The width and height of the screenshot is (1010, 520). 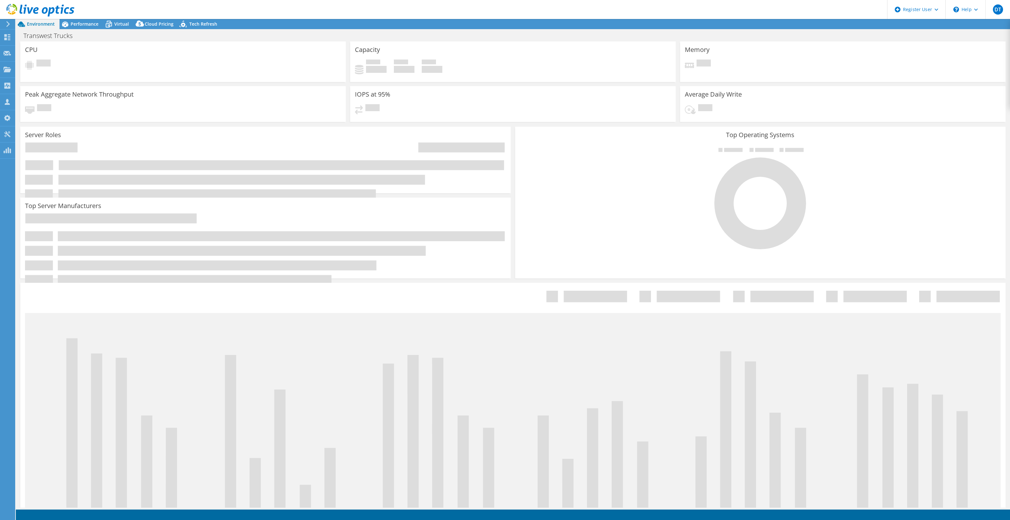 I want to click on h3: Peak Aggregate Network Throughput, so click(x=79, y=94).